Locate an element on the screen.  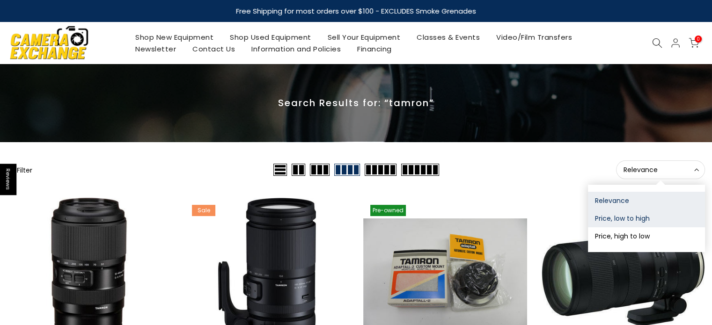
a: Shop Used Equipment is located at coordinates (271, 37).